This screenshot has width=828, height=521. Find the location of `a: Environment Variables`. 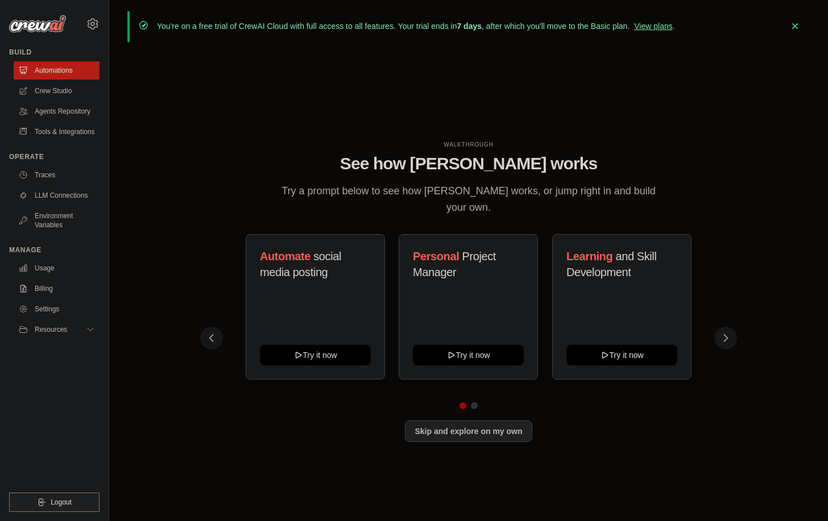

a: Environment Variables is located at coordinates (56, 221).